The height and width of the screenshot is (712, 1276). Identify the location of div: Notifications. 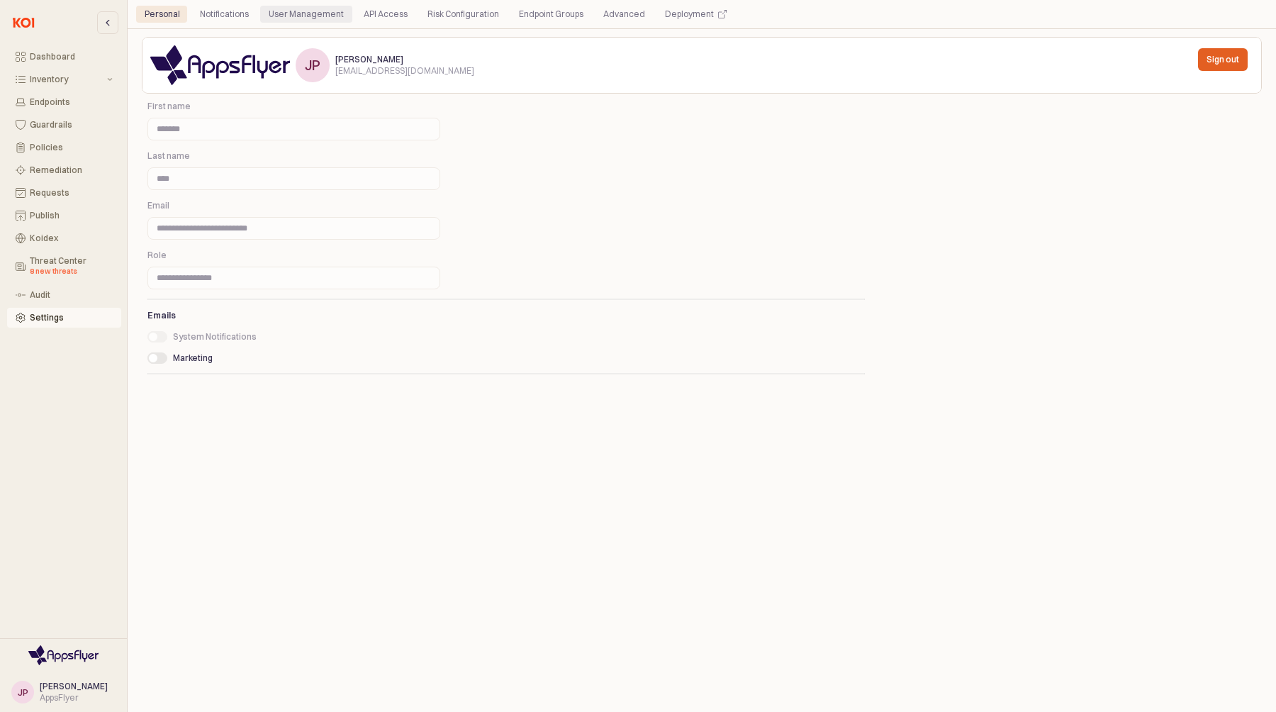
(224, 14).